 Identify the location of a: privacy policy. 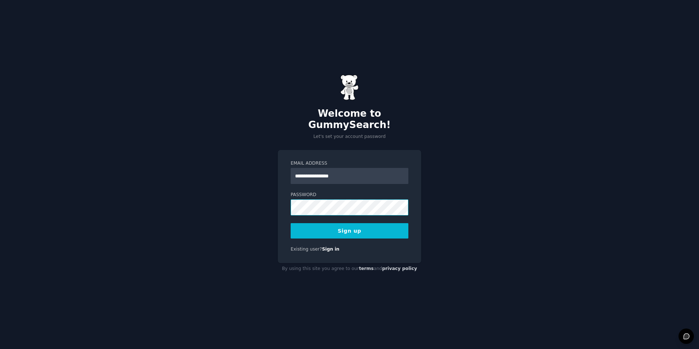
(400, 268).